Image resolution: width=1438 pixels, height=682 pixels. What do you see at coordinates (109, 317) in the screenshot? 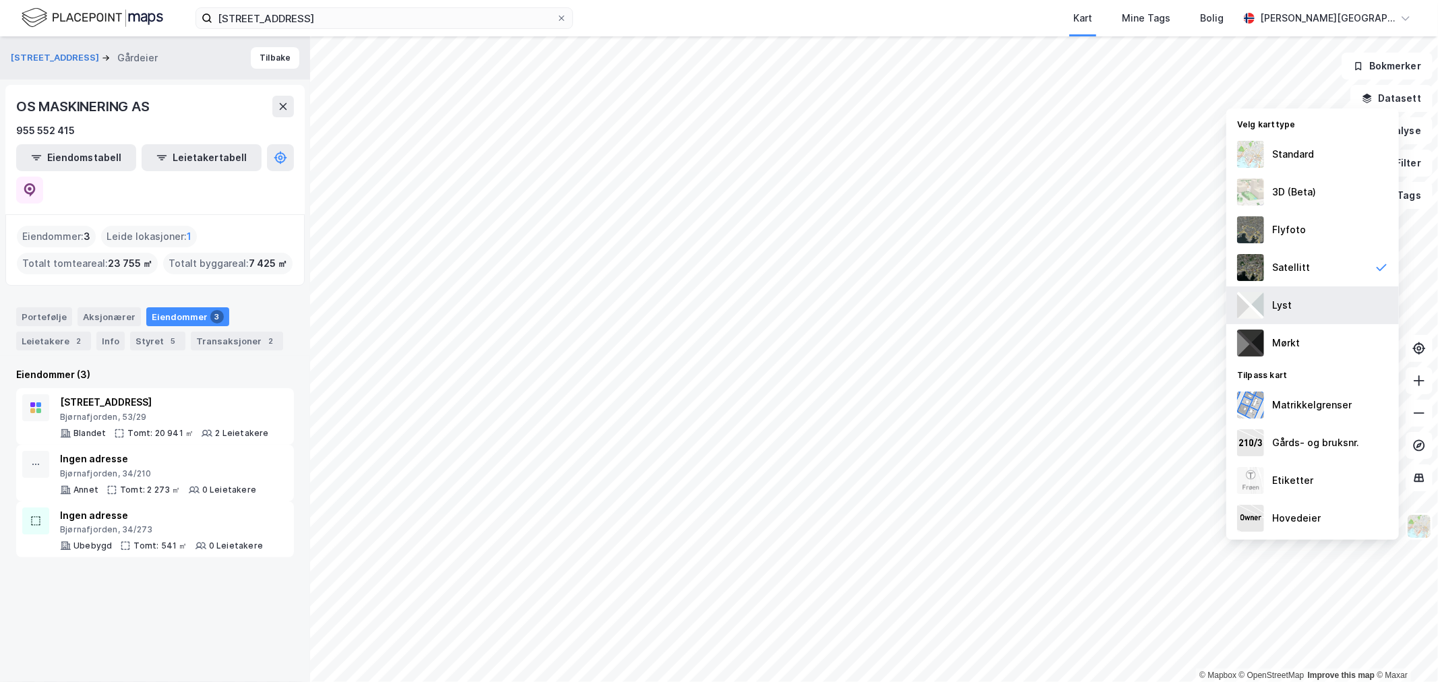
I see `div: Aksjonærer` at bounding box center [109, 317].